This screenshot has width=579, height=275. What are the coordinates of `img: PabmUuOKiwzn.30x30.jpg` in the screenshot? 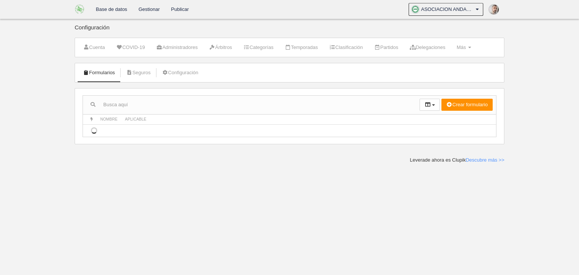 It's located at (494, 9).